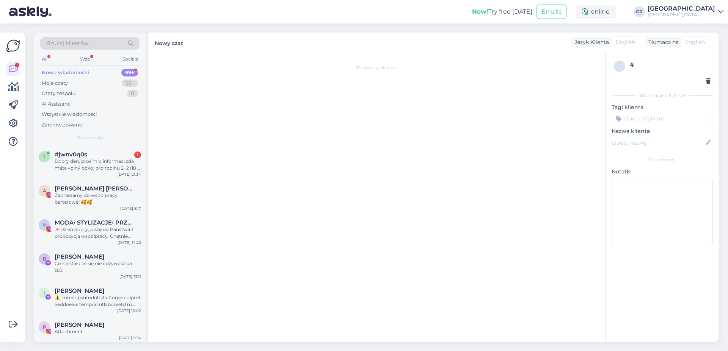  What do you see at coordinates (639, 12) in the screenshot?
I see `div: CR` at bounding box center [639, 12].